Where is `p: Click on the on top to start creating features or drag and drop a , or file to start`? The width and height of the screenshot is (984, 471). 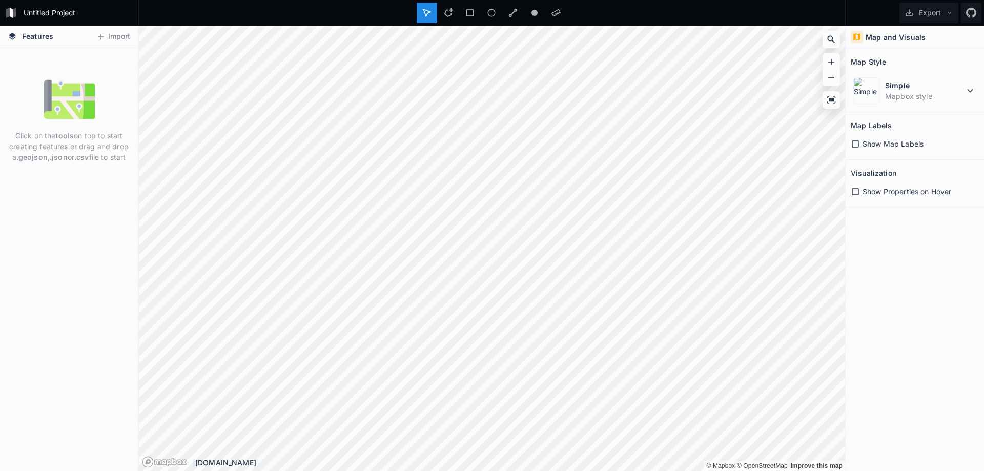
p: Click on the on top to start creating features or drag and drop a , or file to start is located at coordinates (69, 146).